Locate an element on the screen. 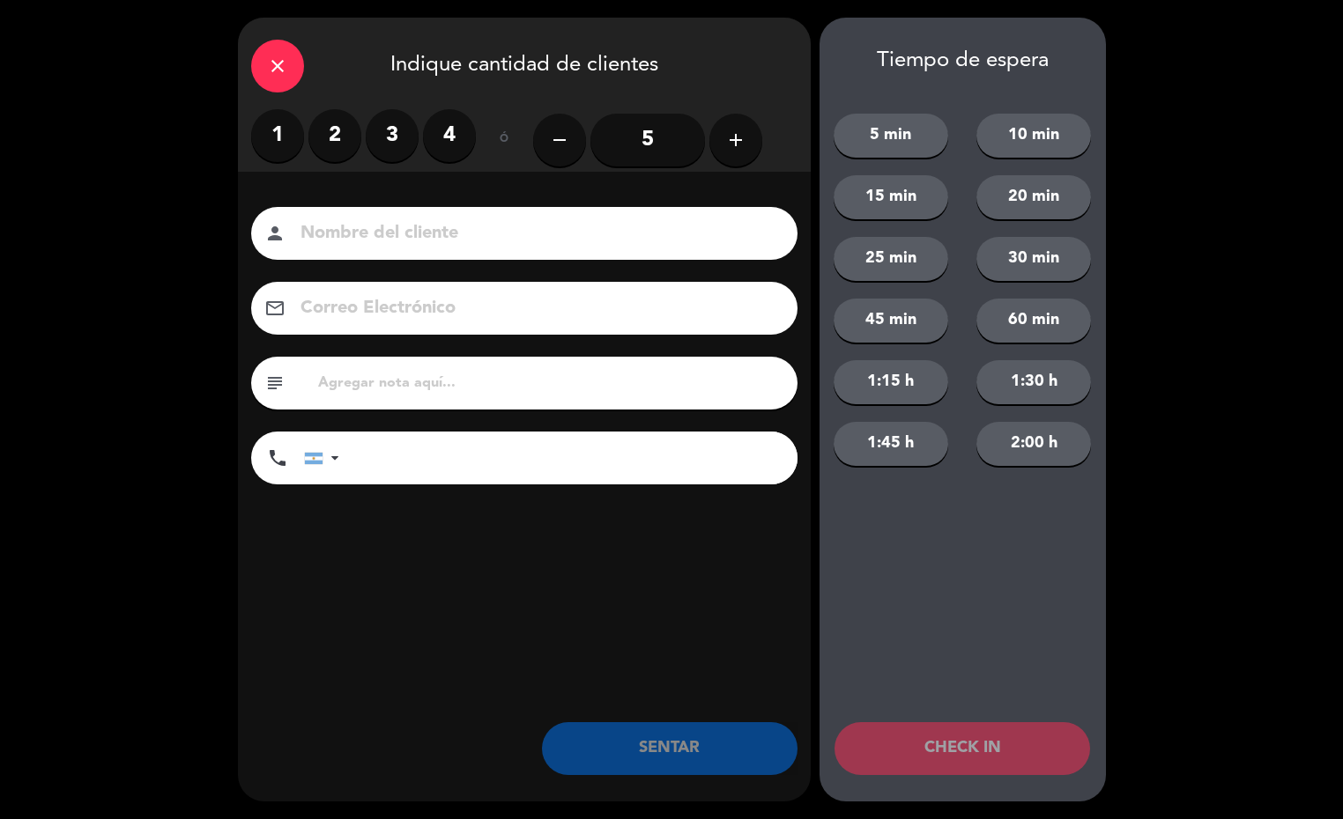 This screenshot has width=1343, height=819. button: remove is located at coordinates (559, 140).